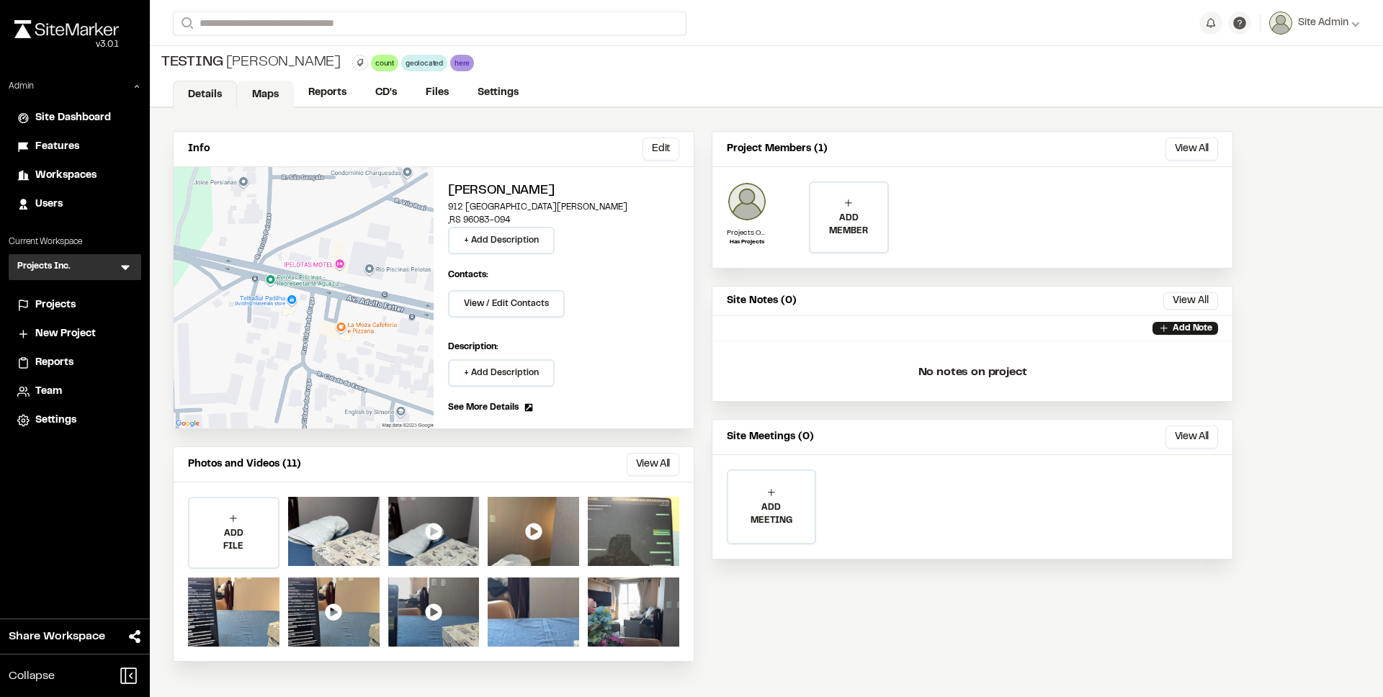 The width and height of the screenshot is (1383, 697). I want to click on div: geolocated, so click(424, 63).